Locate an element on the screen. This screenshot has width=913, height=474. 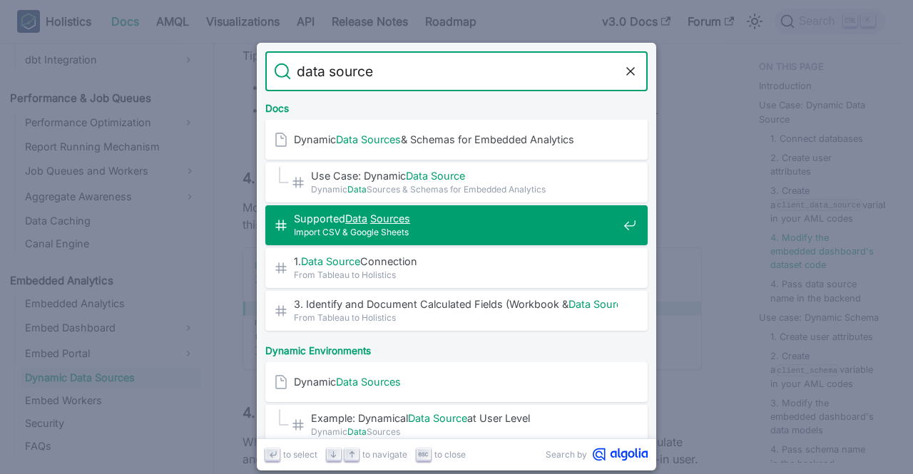
a: DynamicData Sources is located at coordinates (457, 382).